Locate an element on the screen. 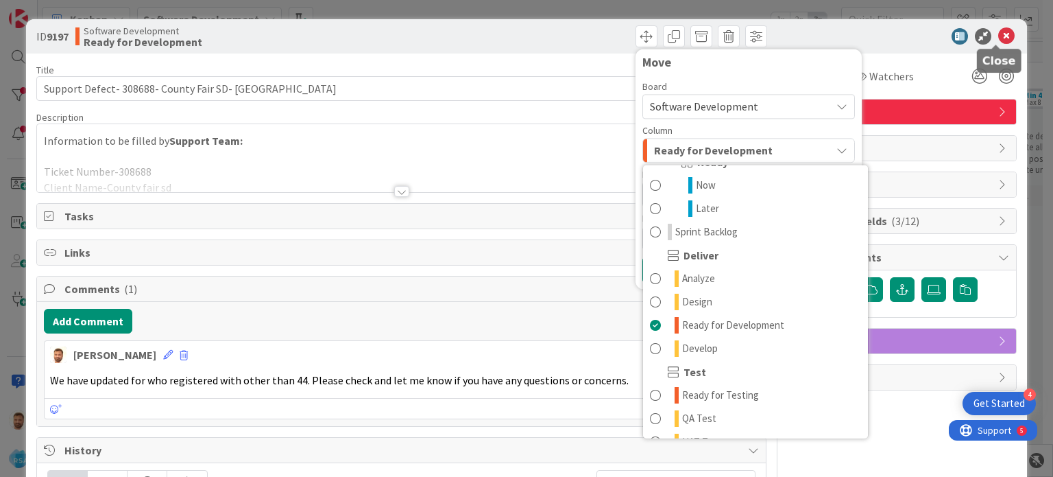 The image size is (1053, 477). span: Links is located at coordinates (403, 252).